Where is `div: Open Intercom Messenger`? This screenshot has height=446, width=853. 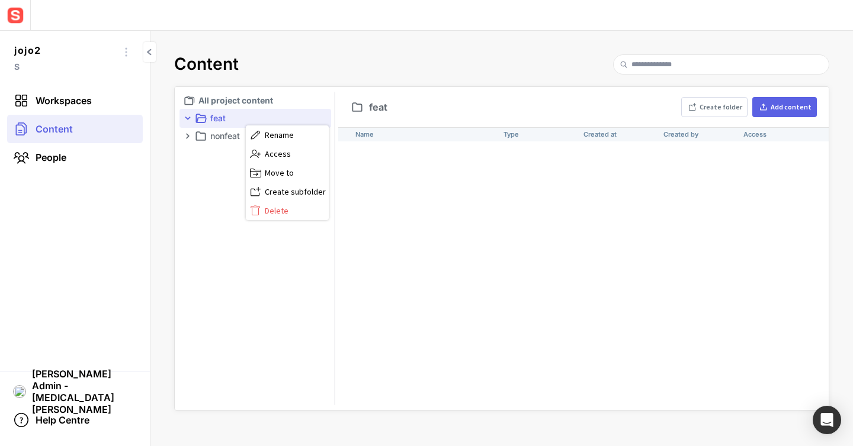
div: Open Intercom Messenger is located at coordinates (827, 420).